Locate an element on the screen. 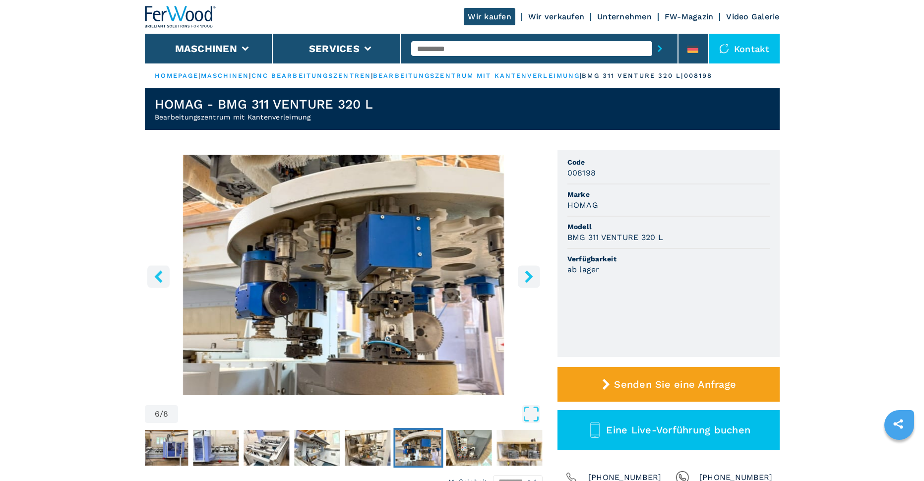 The height and width of the screenshot is (481, 924). button: Go to Slide 6 is located at coordinates (418, 448).